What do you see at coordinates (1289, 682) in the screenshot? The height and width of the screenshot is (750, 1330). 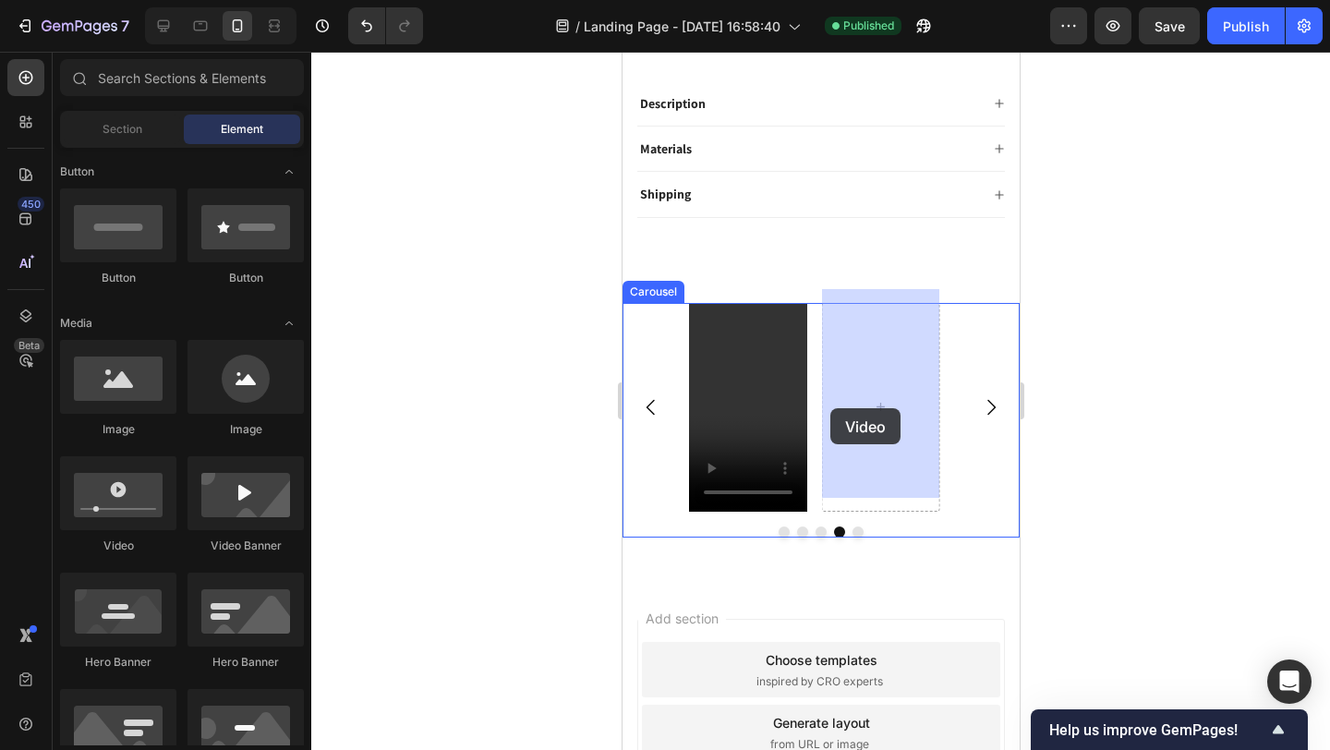 I see `div: Open Intercom Messenger` at bounding box center [1289, 682].